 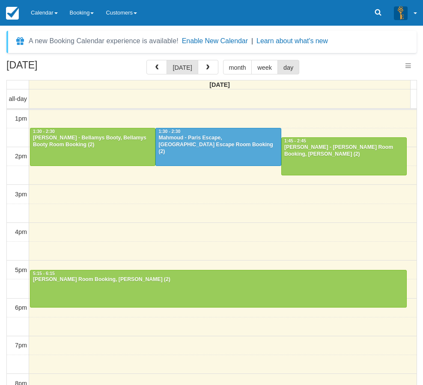 What do you see at coordinates (21, 156) in the screenshot?
I see `span: 2pm` at bounding box center [21, 156].